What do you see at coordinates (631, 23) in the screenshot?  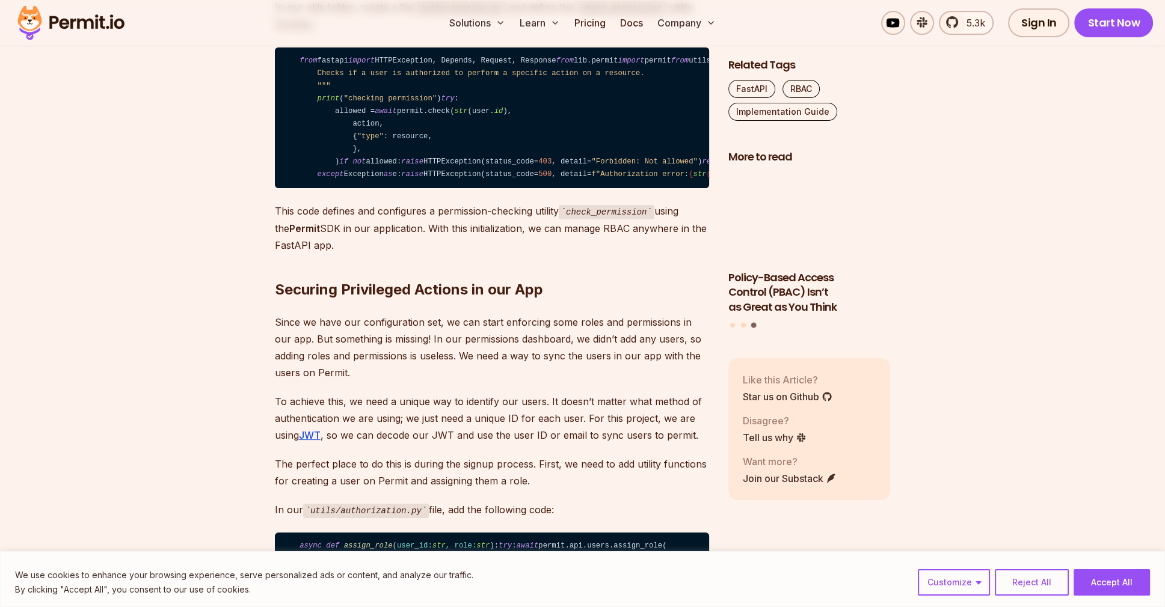 I see `a: Docs` at bounding box center [631, 23].